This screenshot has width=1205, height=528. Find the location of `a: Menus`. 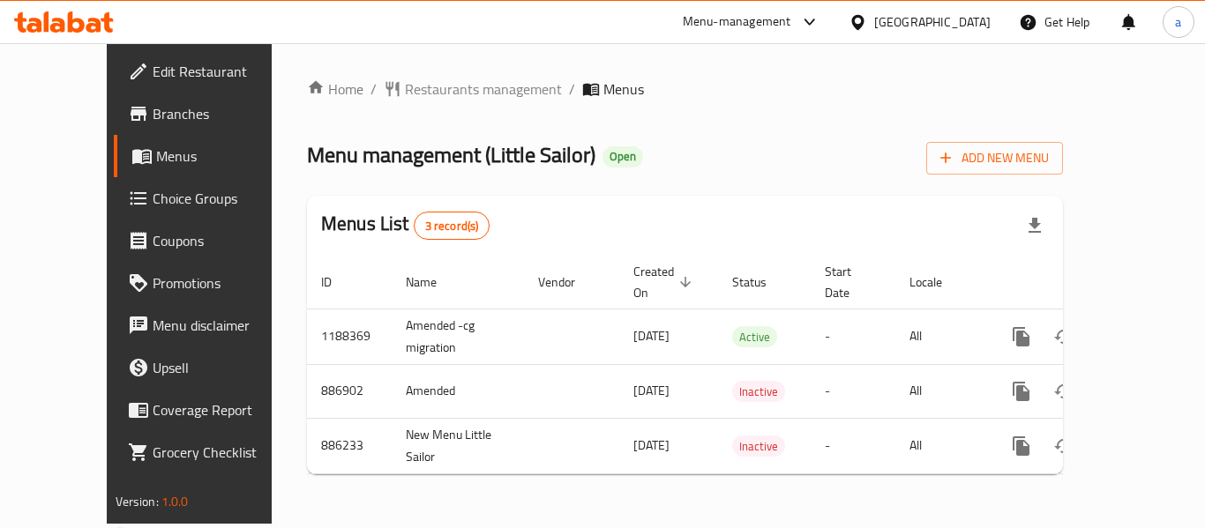

a: Menus is located at coordinates (211, 156).